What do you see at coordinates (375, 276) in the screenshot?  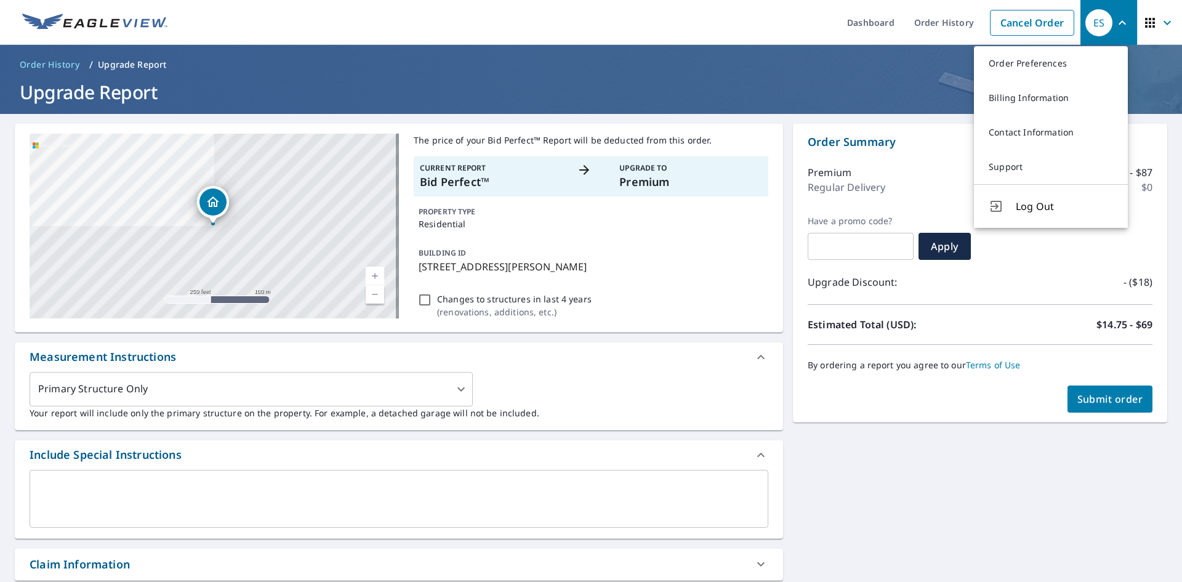 I see `a: Current Level 17, Zoom In` at bounding box center [375, 276].